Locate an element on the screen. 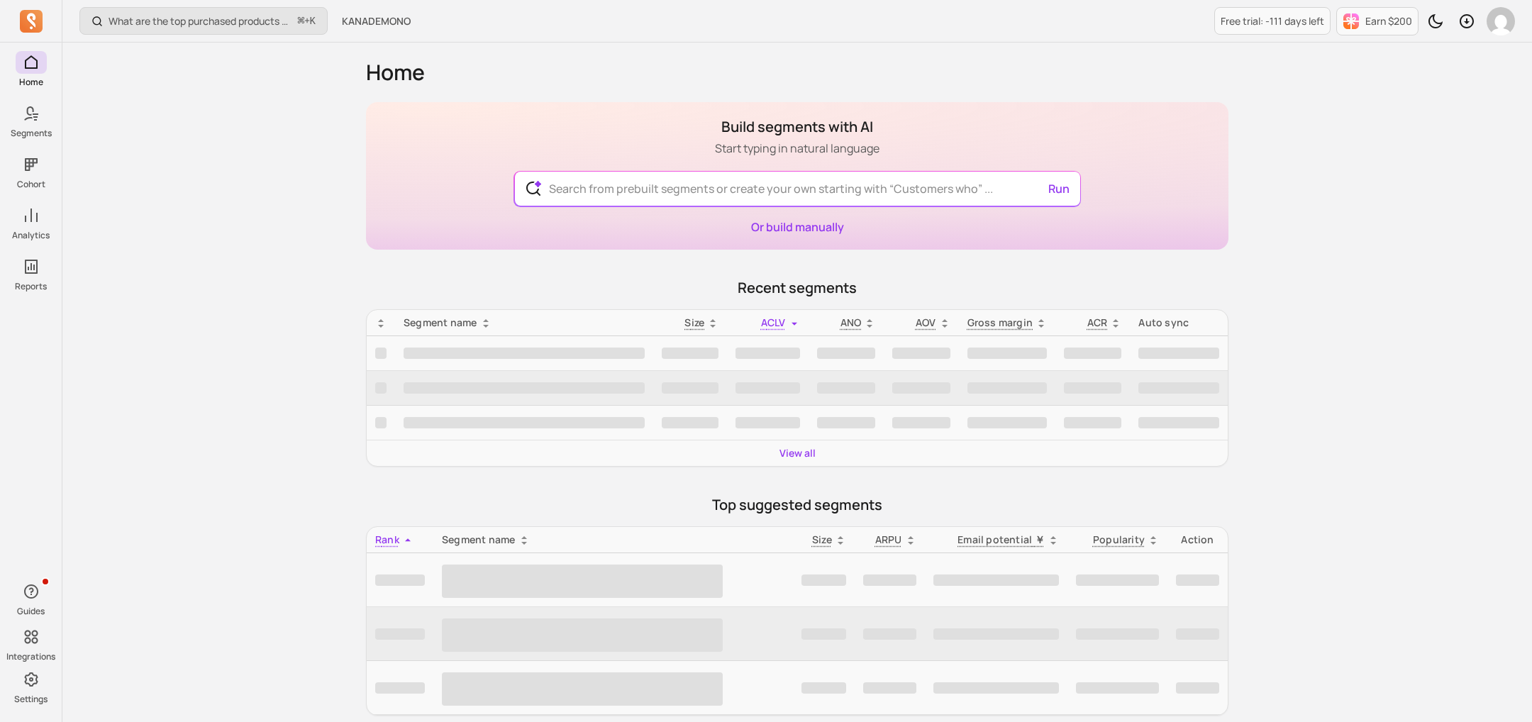 This screenshot has height=722, width=1532. div: Auto sync is located at coordinates (1179, 323).